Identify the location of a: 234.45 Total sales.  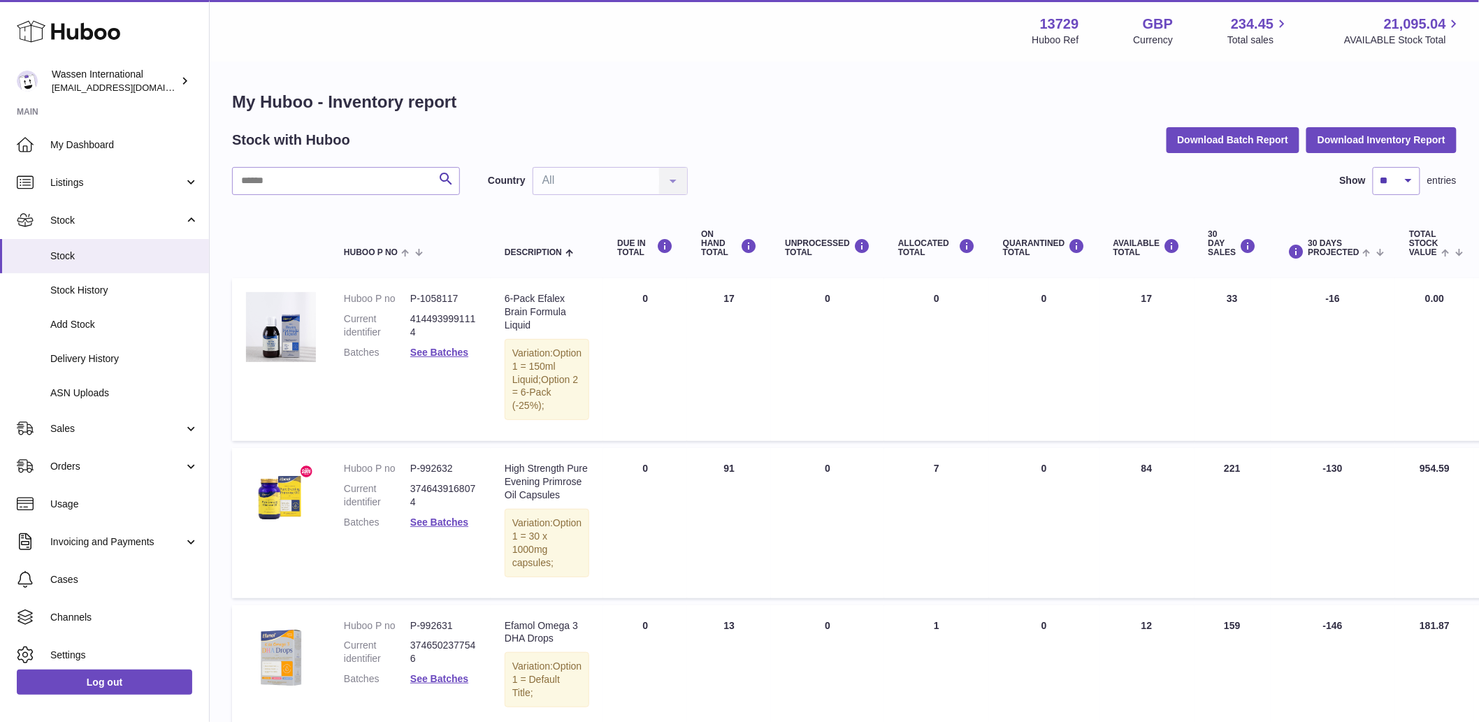
(1258, 31).